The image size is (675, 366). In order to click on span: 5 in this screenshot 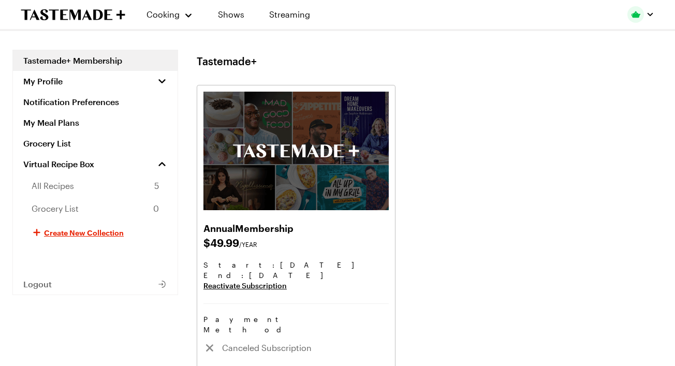, I will do `click(156, 186)`.